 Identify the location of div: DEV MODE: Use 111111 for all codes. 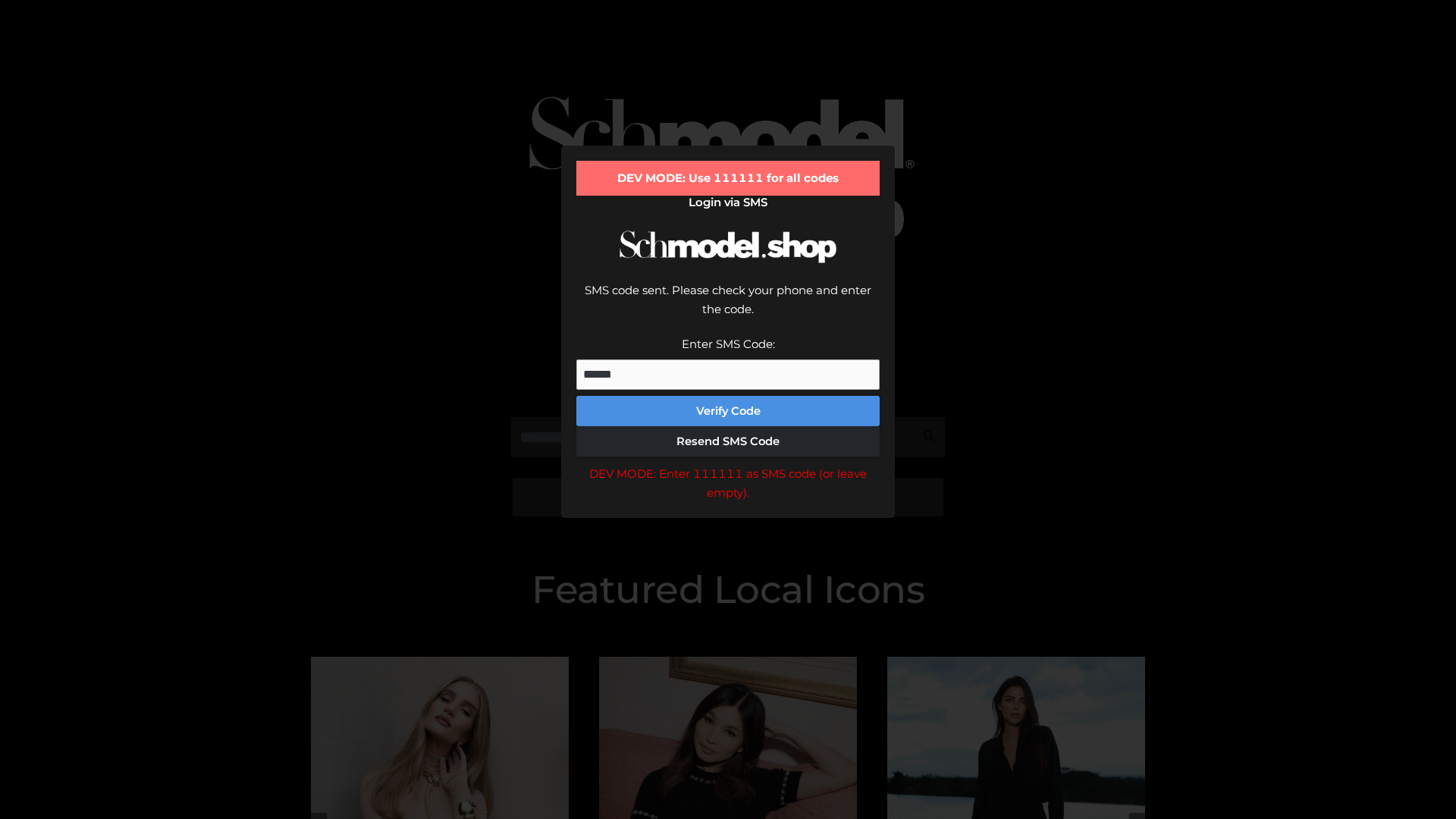
(728, 179).